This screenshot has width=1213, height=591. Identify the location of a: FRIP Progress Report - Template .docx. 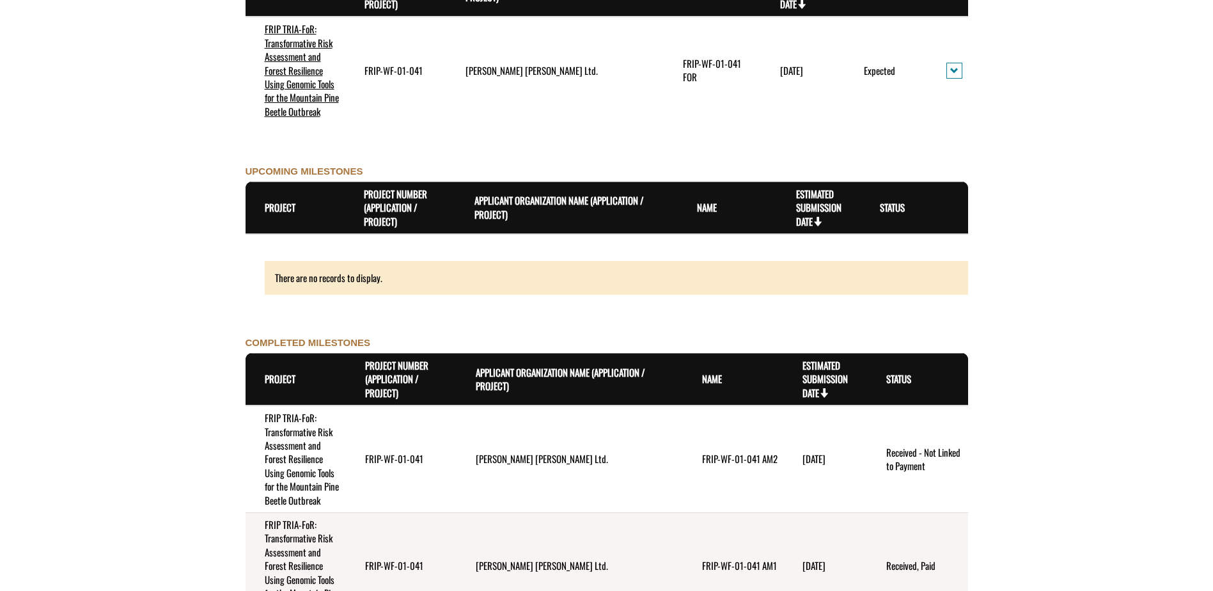
(69, 22).